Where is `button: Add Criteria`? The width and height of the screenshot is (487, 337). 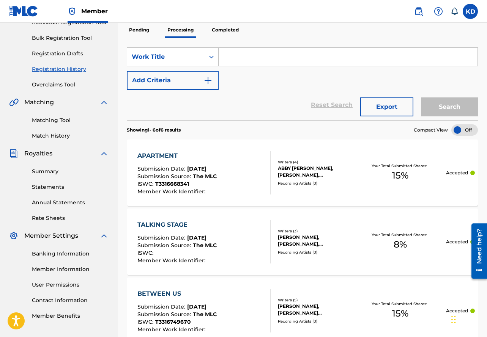
button: Add Criteria is located at coordinates (173, 80).